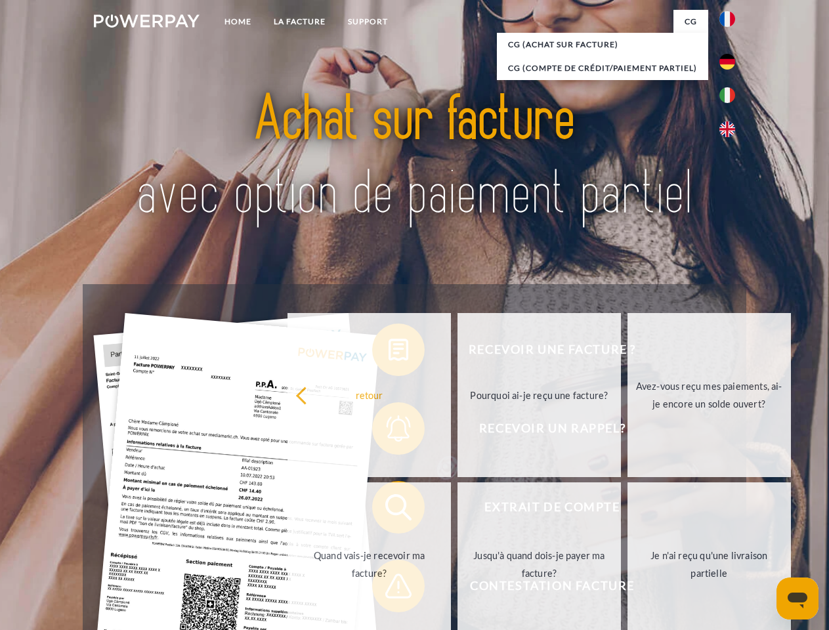 The width and height of the screenshot is (829, 630). What do you see at coordinates (238, 22) in the screenshot?
I see `a: Home` at bounding box center [238, 22].